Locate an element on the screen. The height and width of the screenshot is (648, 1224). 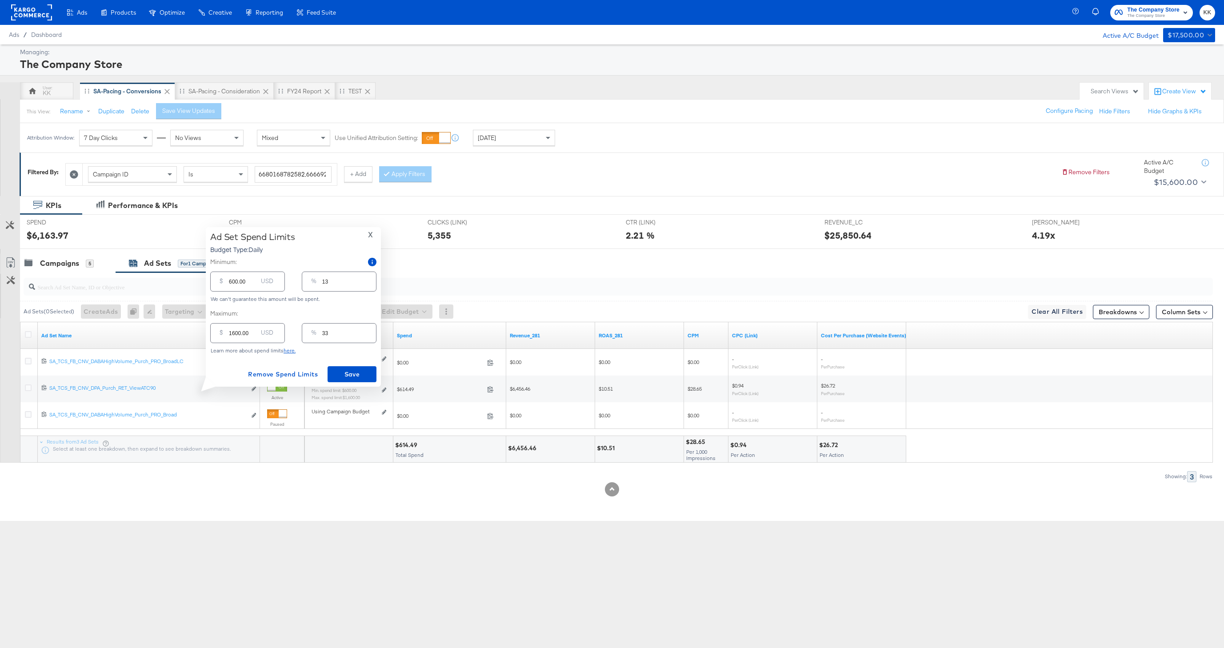
div: 0 is located at coordinates (136, 311).